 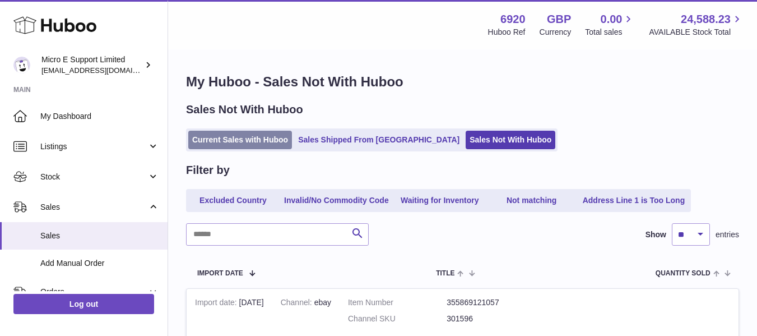 What do you see at coordinates (306, 302) in the screenshot?
I see `div: ebay` at bounding box center [306, 302].